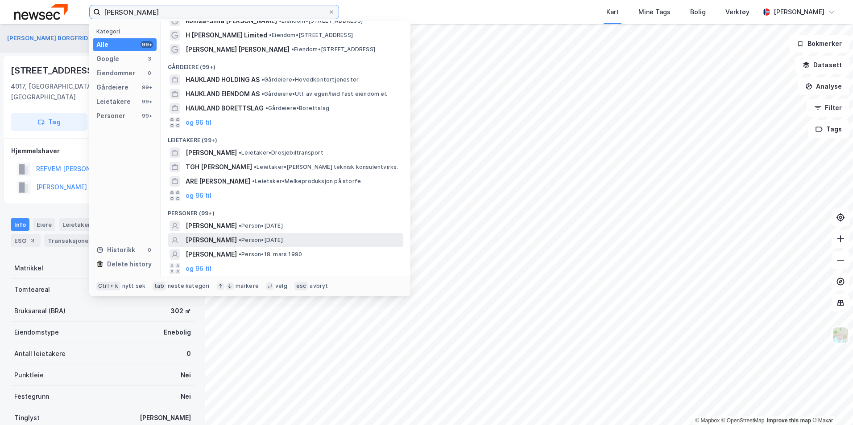 The height and width of the screenshot is (425, 853). I want to click on div: markere, so click(247, 286).